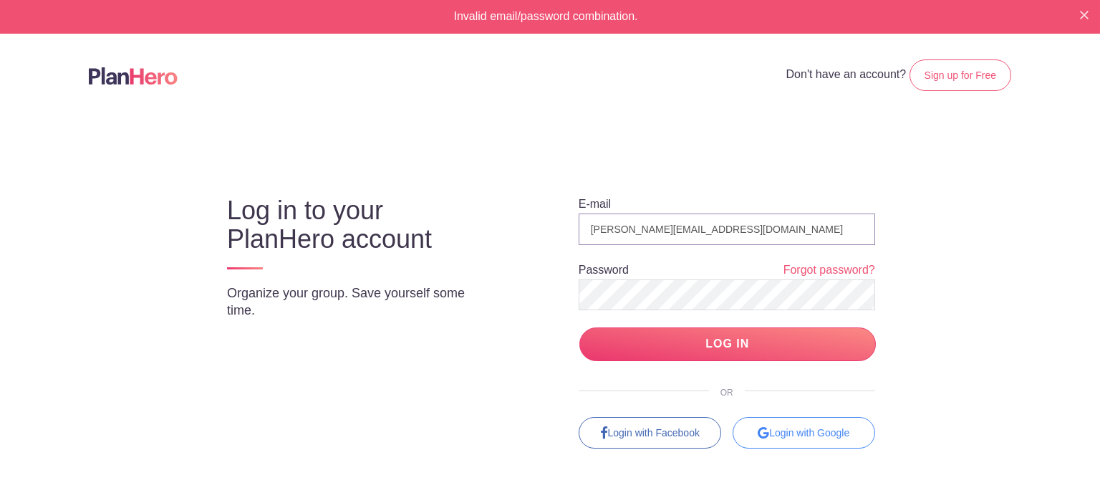 Image resolution: width=1100 pixels, height=498 pixels. What do you see at coordinates (604, 270) in the screenshot?
I see `label: Password` at bounding box center [604, 270].